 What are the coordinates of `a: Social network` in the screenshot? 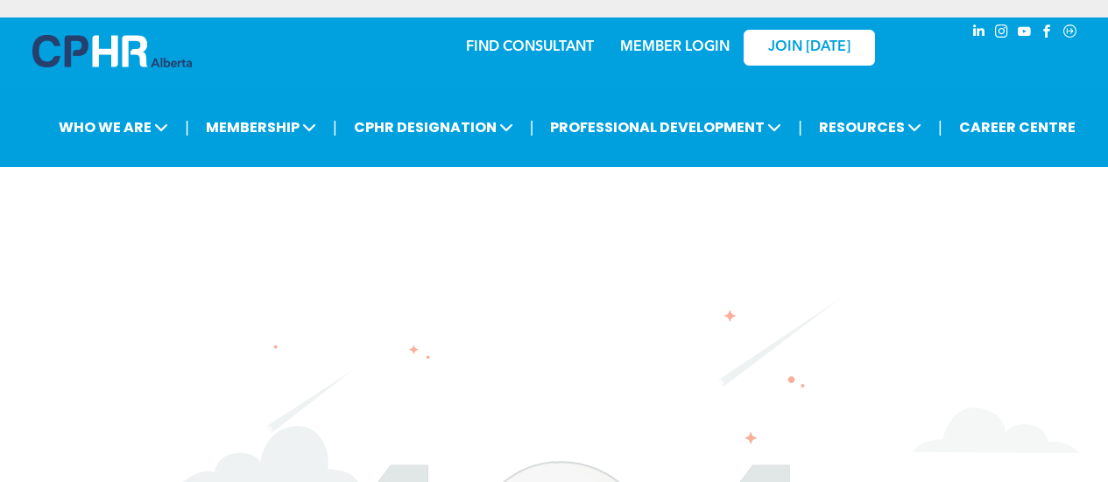 It's located at (1070, 33).